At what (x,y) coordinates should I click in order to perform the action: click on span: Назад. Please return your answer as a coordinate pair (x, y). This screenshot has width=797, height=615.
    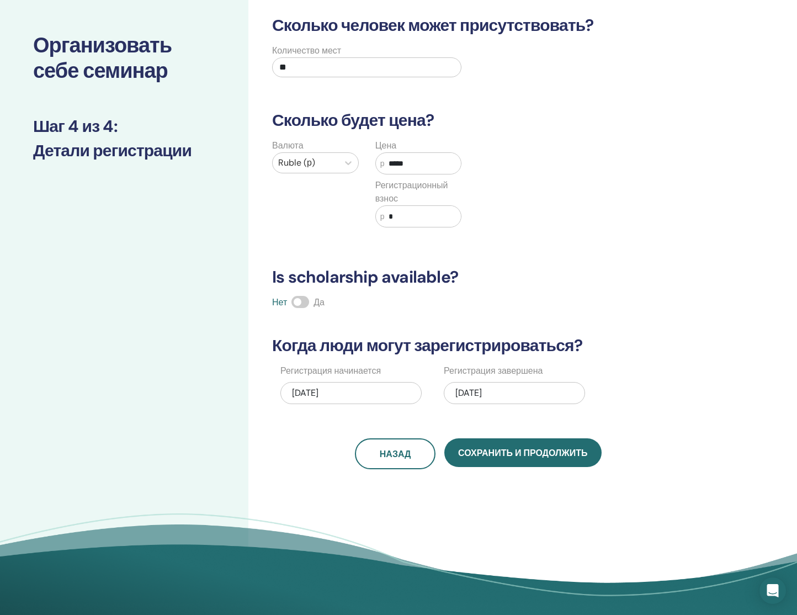
    Looking at the image, I should click on (395, 454).